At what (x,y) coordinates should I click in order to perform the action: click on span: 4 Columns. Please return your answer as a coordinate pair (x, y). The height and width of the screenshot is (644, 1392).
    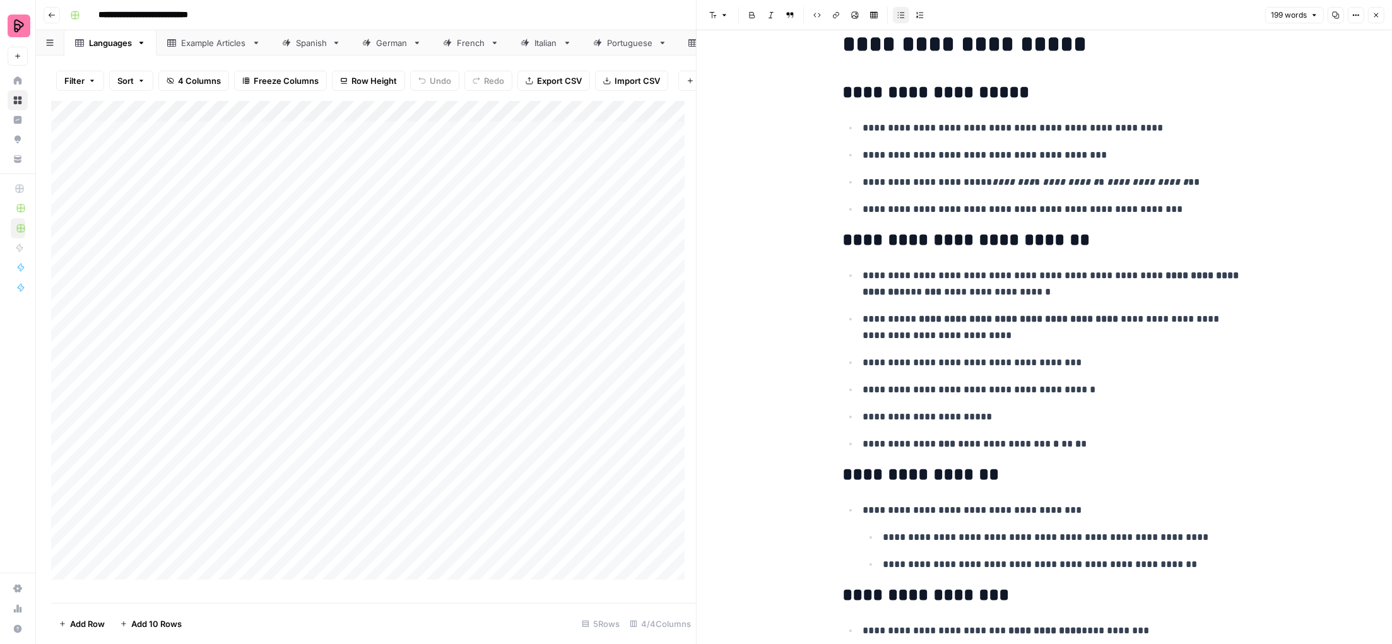
    Looking at the image, I should click on (199, 81).